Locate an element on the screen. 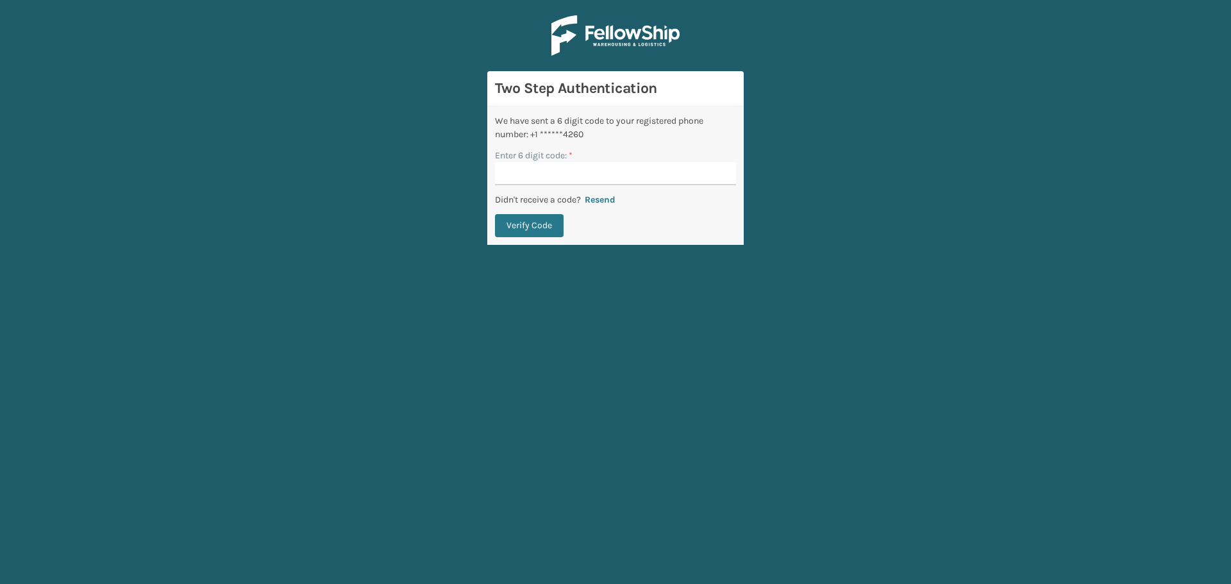 This screenshot has height=584, width=1231. button: Resend is located at coordinates (600, 200).